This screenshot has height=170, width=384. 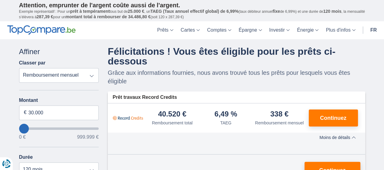 What do you see at coordinates (32, 63) in the screenshot?
I see `label: Classer par` at bounding box center [32, 63].